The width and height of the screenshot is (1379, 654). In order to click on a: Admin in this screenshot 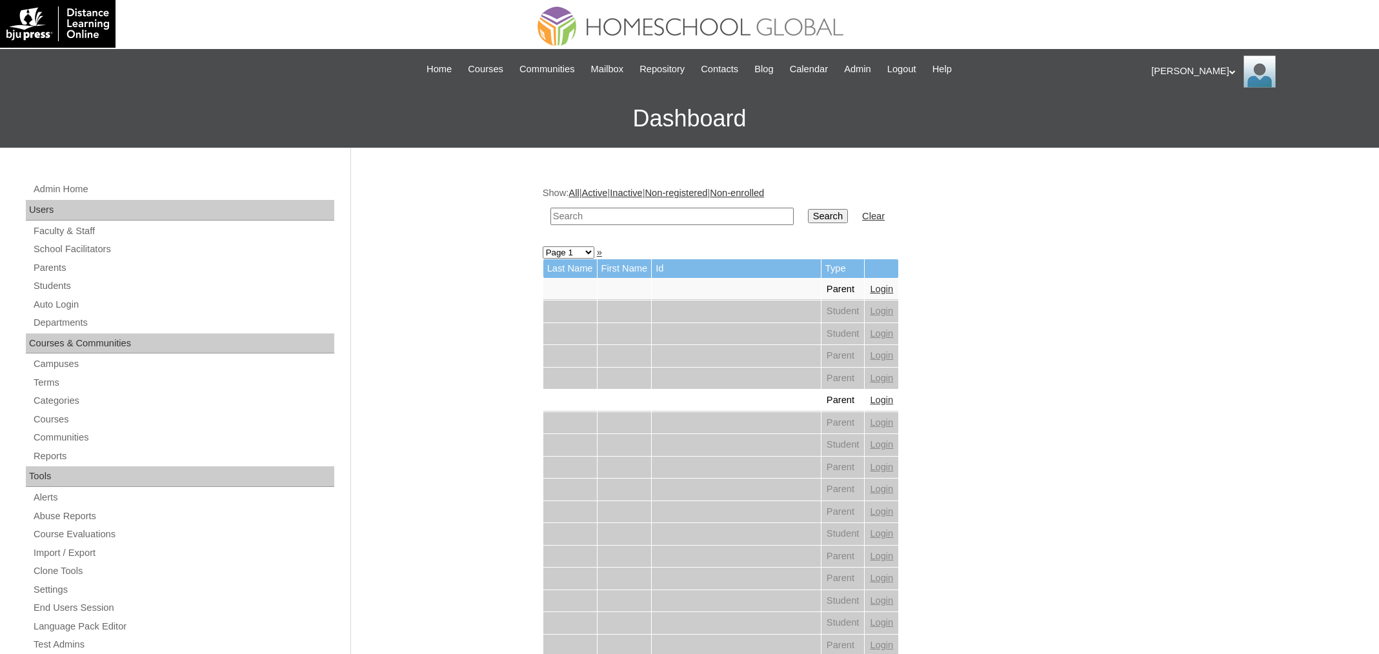, I will do `click(857, 69)`.